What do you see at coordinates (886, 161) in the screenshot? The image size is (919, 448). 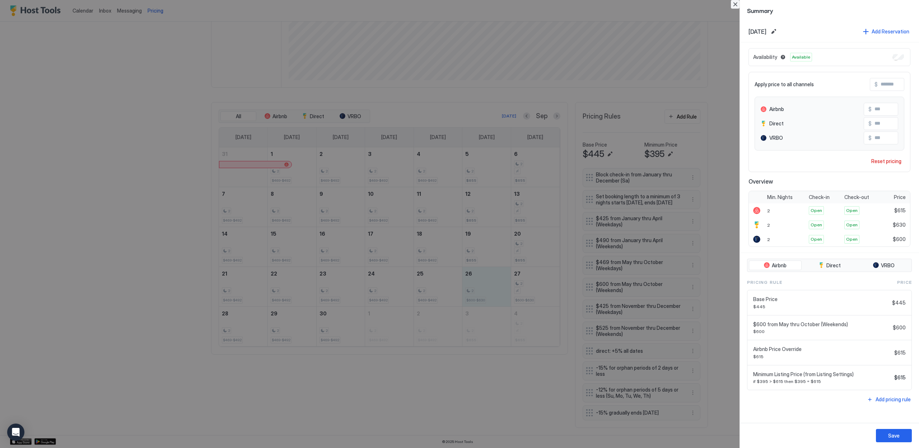 I see `button: Reset pricing` at bounding box center [886, 161].